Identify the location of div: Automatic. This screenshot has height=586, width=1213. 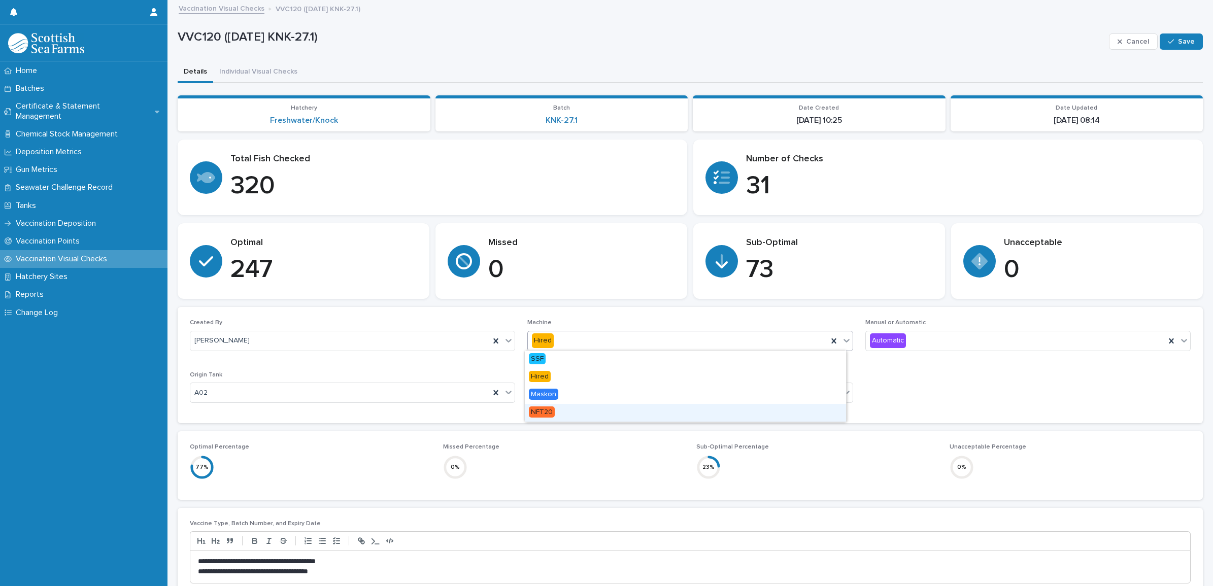
(887, 340).